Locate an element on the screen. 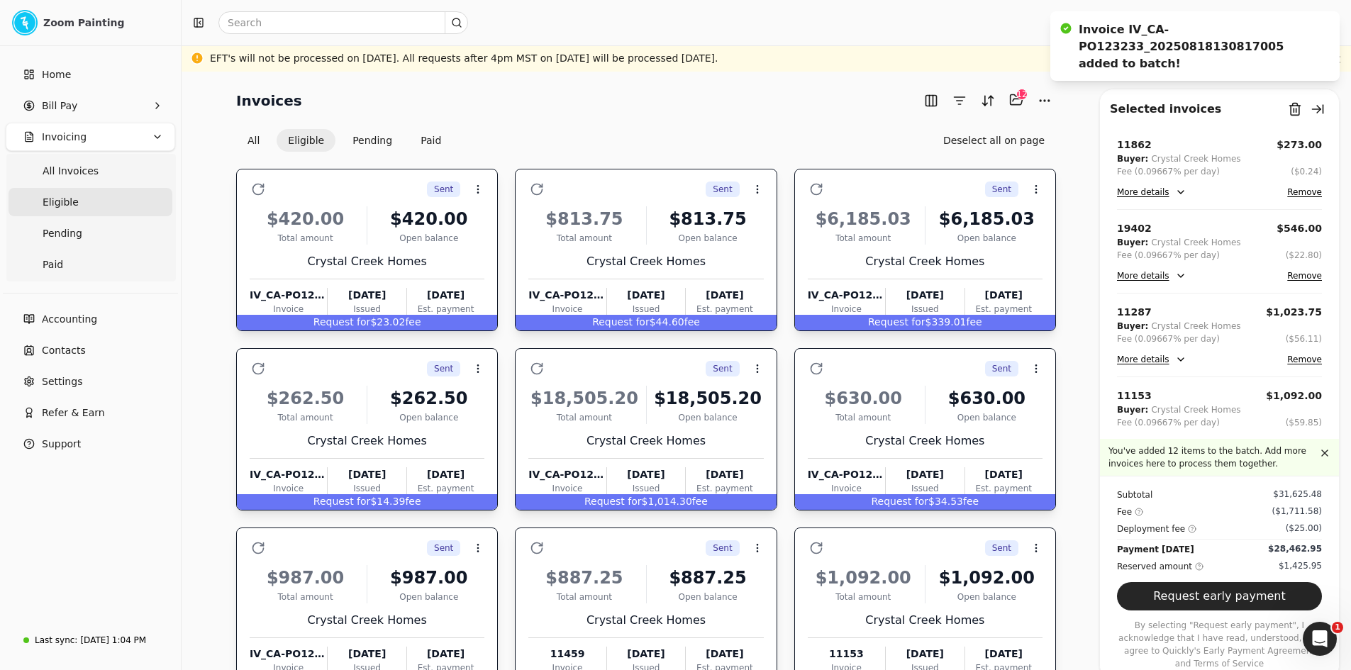 The height and width of the screenshot is (670, 1351). span: Settings is located at coordinates (62, 382).